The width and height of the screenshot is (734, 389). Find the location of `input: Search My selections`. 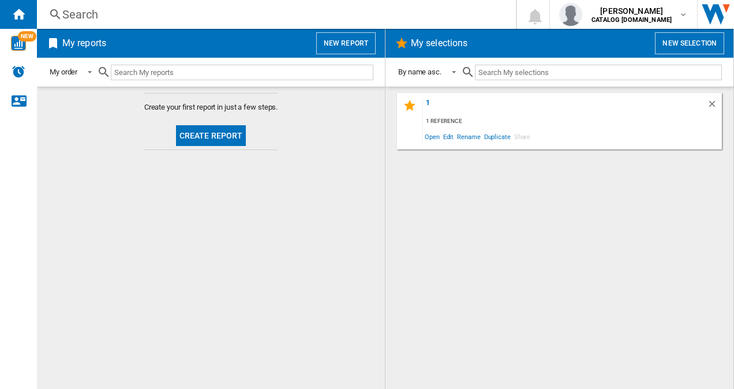

input: Search My selections is located at coordinates (599, 72).